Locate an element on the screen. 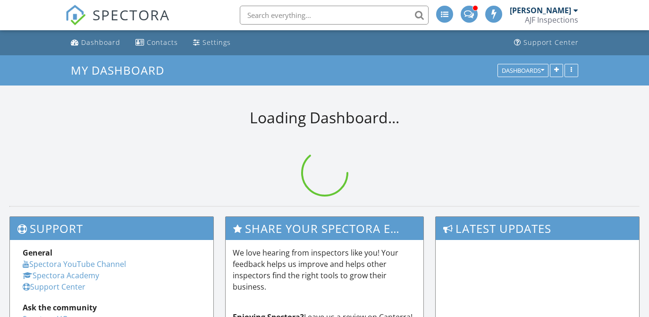 The width and height of the screenshot is (649, 317). a: My Dashboard is located at coordinates (121, 70).